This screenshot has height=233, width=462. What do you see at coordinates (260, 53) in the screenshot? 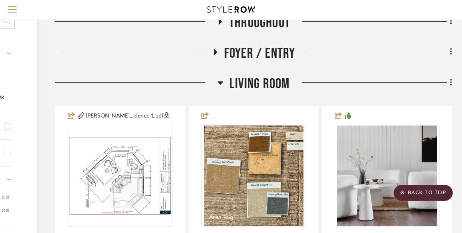
I see `span: Foyer / Entry` at bounding box center [260, 53].